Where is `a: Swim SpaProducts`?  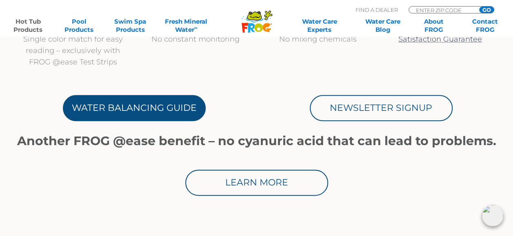
a: Swim SpaProducts is located at coordinates (130, 26).